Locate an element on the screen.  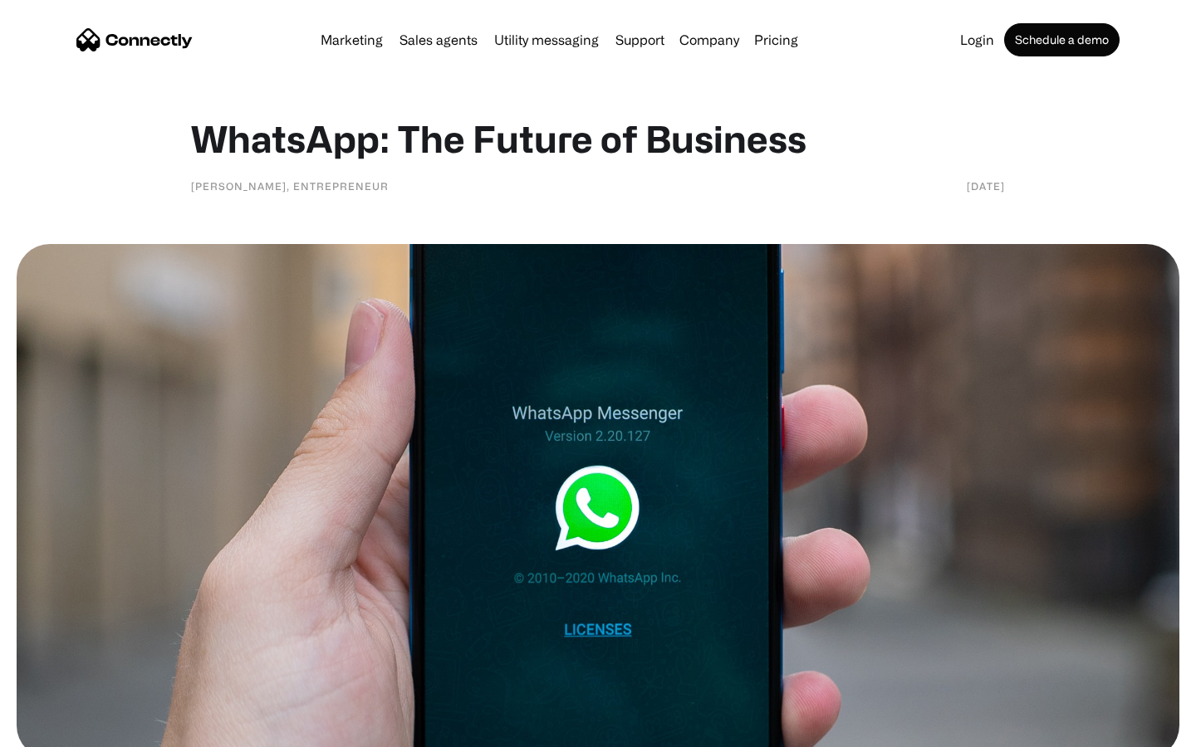
a: Pricing is located at coordinates (776, 40).